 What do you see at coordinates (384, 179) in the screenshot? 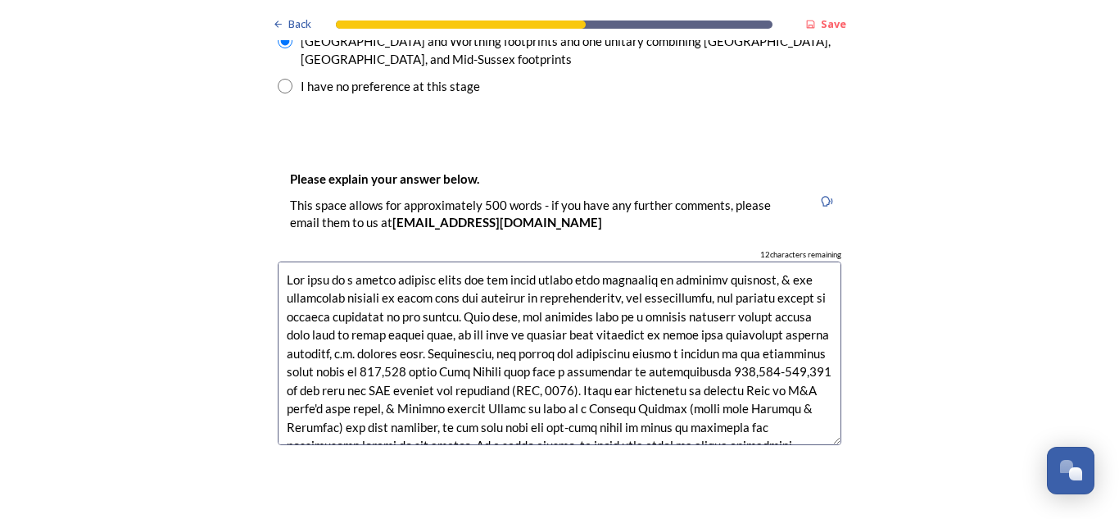
I see `strong: Please explain your answer below.` at bounding box center [384, 179].